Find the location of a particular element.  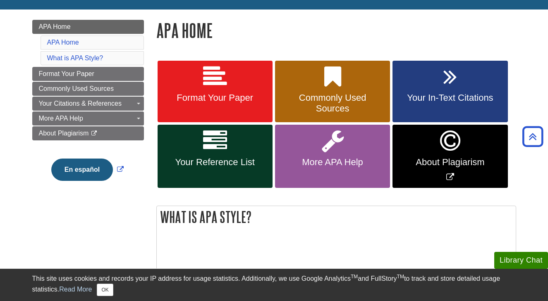

button: Library Chat is located at coordinates (521, 260).